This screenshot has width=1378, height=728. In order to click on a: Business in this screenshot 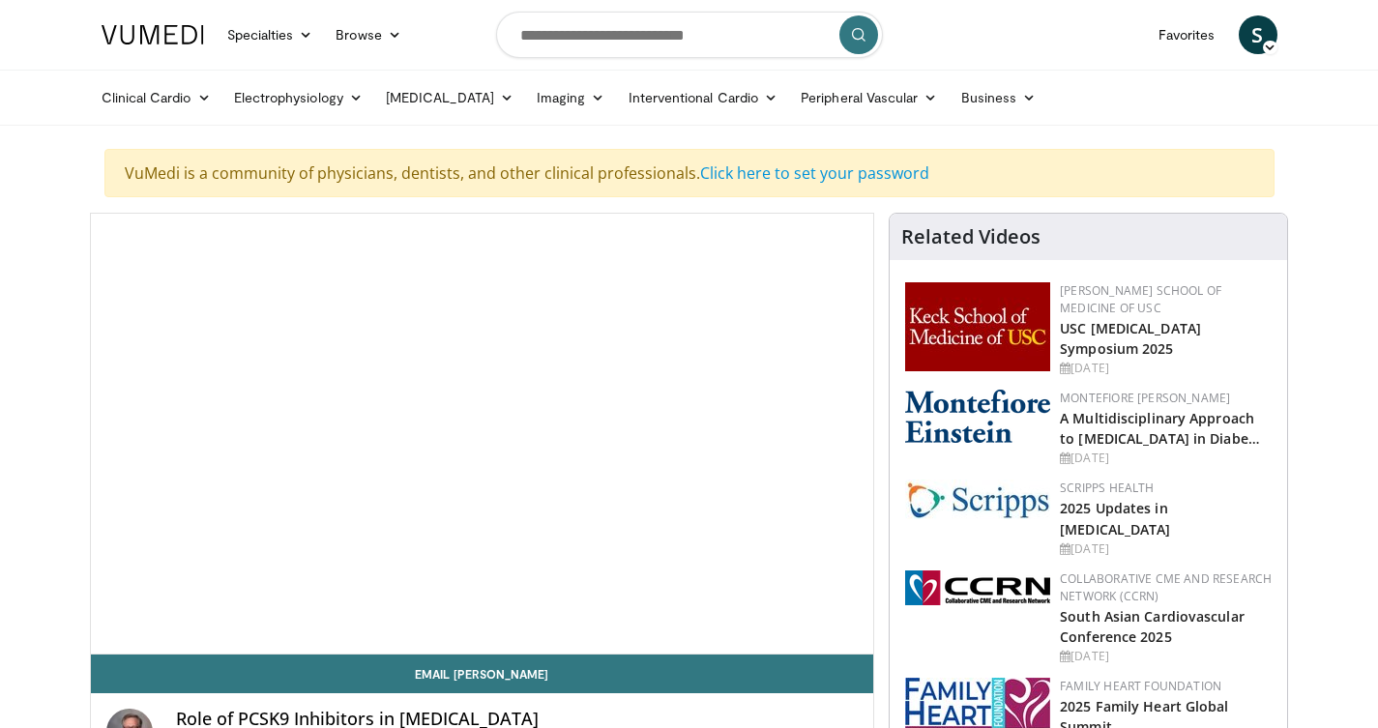, I will do `click(999, 98)`.